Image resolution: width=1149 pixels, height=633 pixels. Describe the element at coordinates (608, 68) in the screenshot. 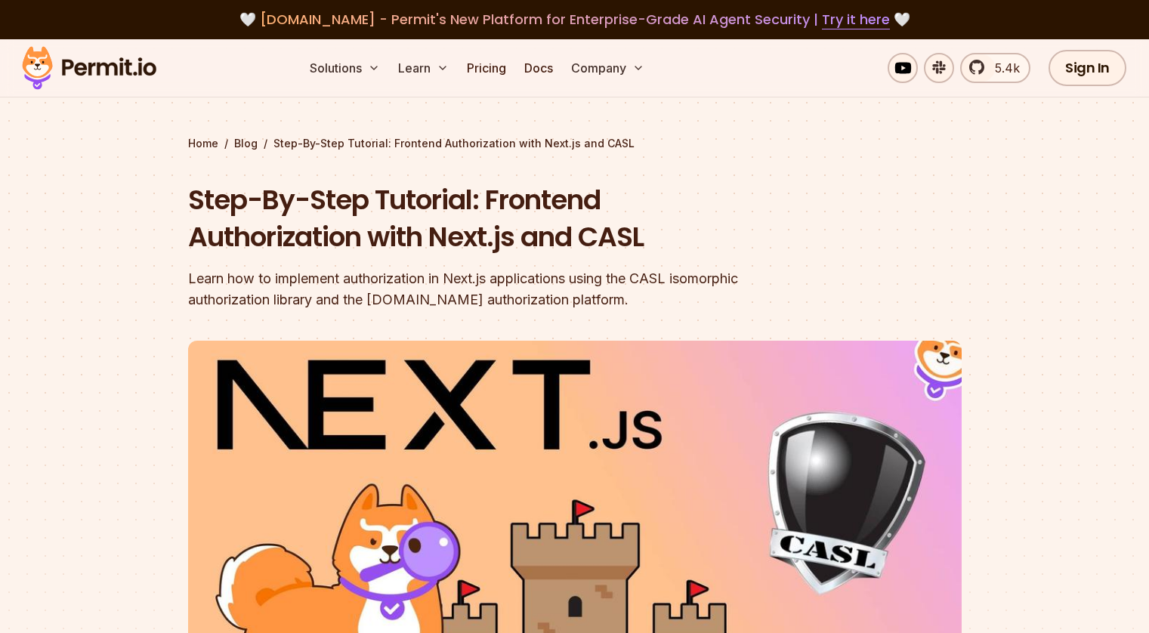

I see `button: Company` at that location.